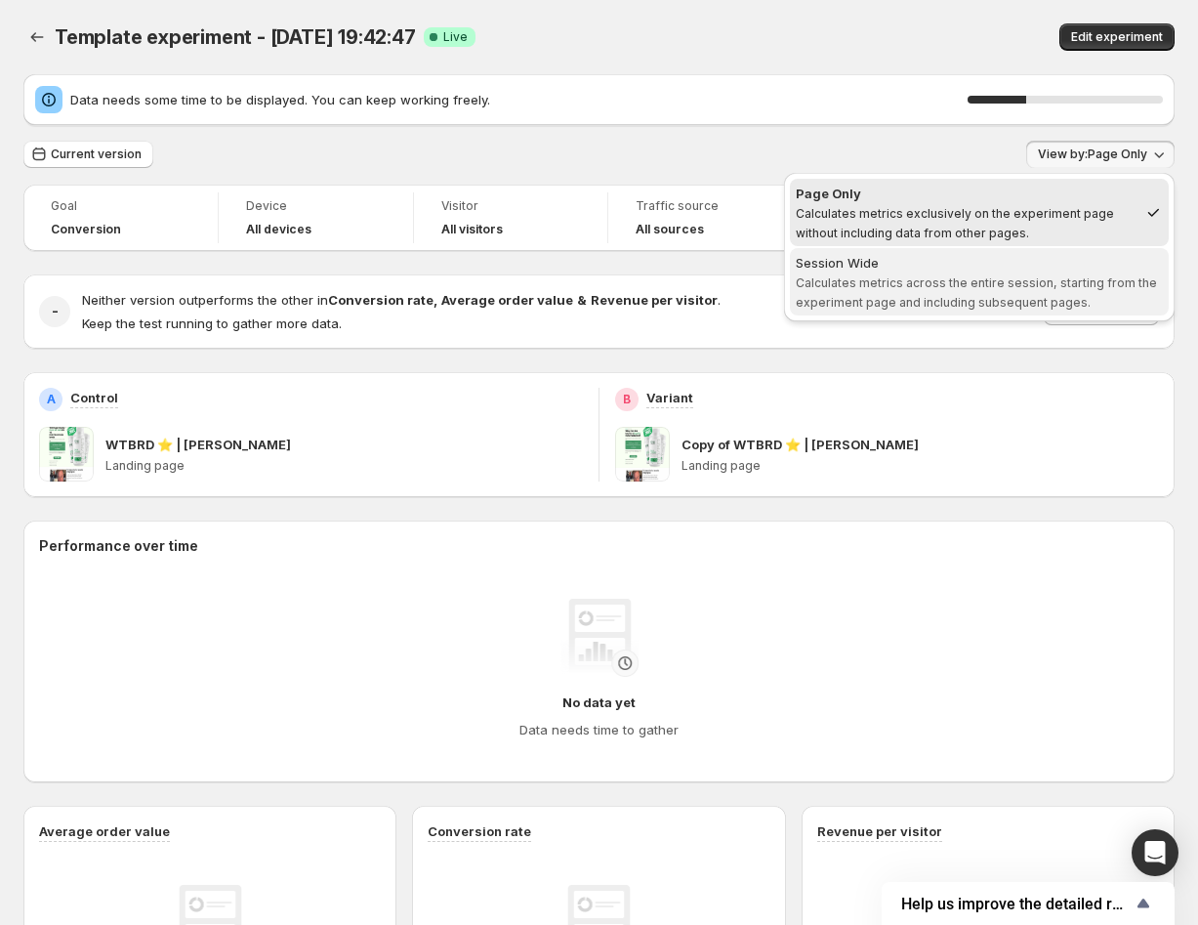 The width and height of the screenshot is (1198, 925). I want to click on p: Variant, so click(670, 397).